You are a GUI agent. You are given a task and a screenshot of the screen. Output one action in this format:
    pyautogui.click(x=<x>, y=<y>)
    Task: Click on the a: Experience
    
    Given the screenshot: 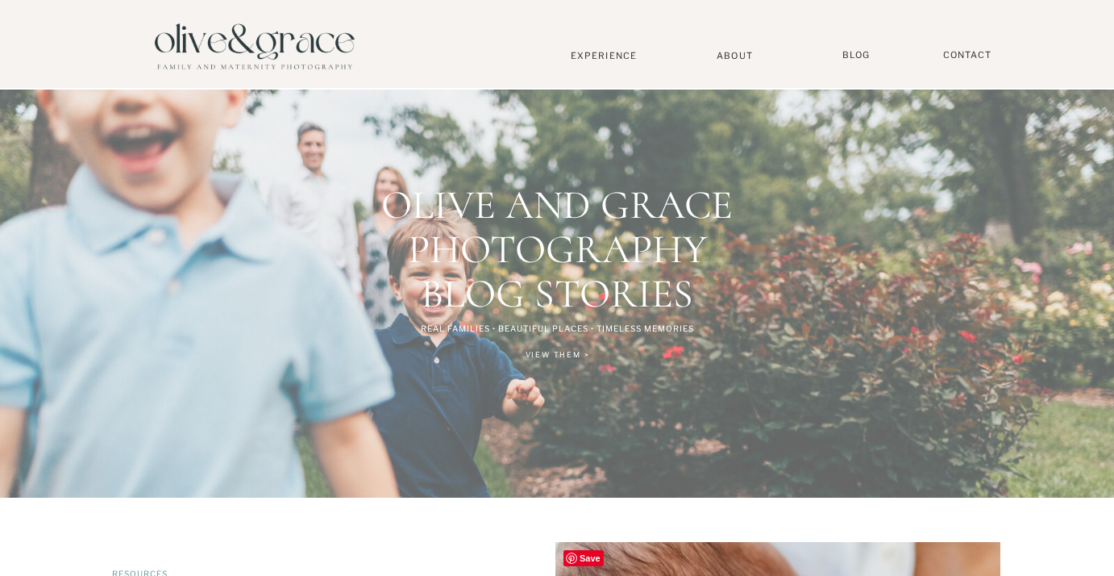 What is the action you would take?
    pyautogui.click(x=604, y=56)
    